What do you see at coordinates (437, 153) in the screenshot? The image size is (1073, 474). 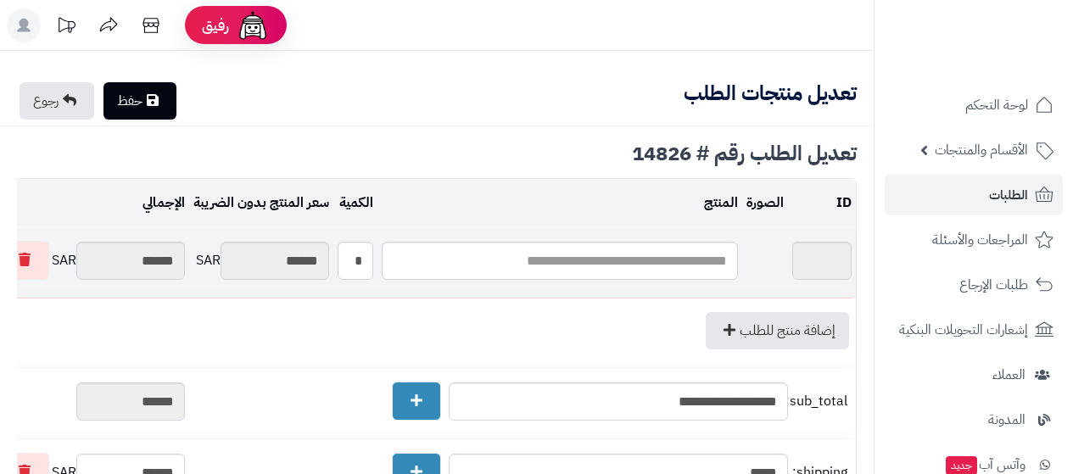 I see `div: تعديل الطلب رقم # 14826` at bounding box center [437, 153].